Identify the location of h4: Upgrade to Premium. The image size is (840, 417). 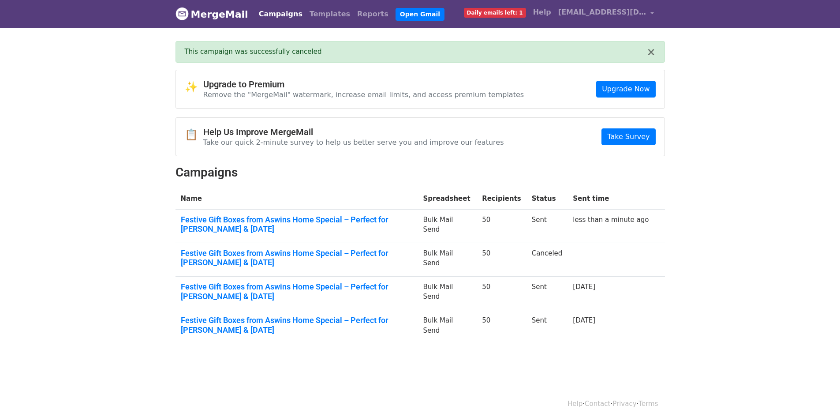
(364, 84).